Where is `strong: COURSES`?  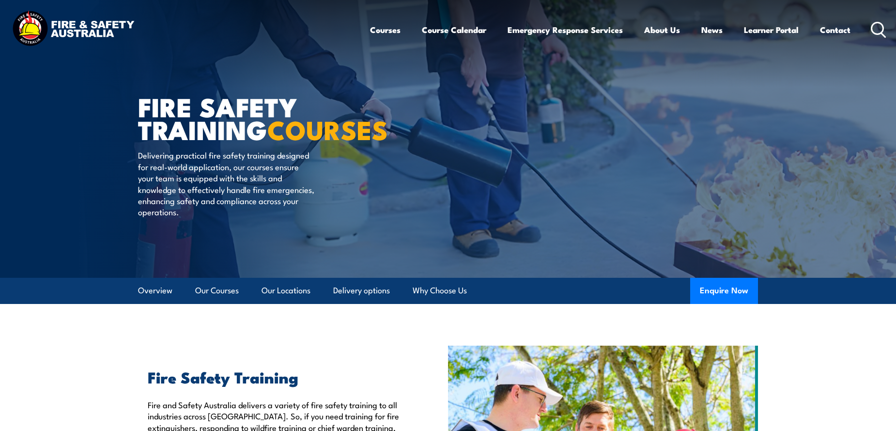
strong: COURSES is located at coordinates (327, 128).